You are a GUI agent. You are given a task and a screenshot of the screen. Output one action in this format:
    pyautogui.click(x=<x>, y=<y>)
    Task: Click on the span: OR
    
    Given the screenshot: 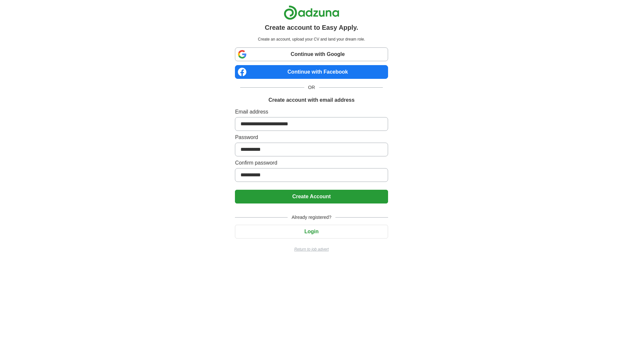 What is the action you would take?
    pyautogui.click(x=311, y=87)
    